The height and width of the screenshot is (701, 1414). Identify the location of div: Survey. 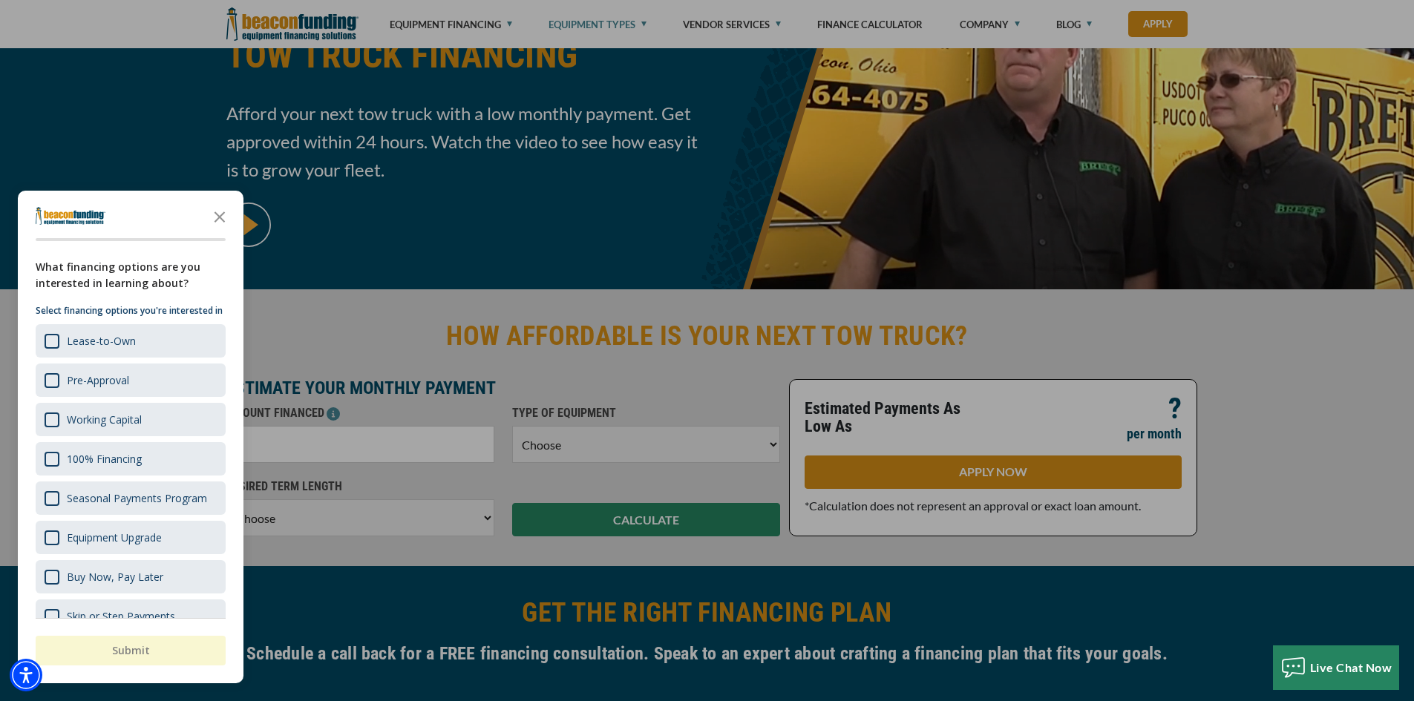
(131, 437).